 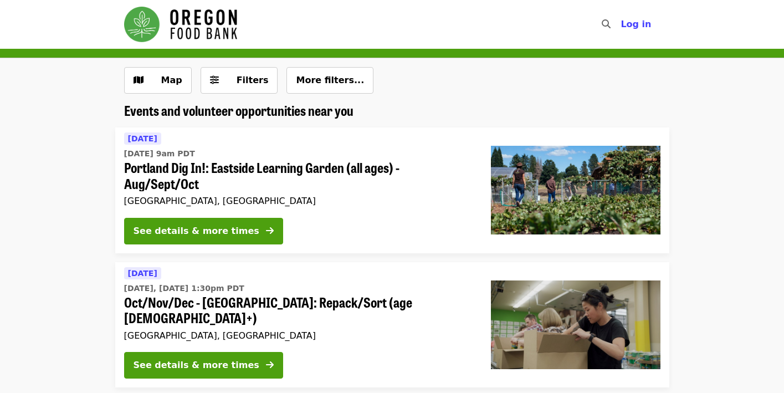 I want to click on button: More filters..., so click(x=329, y=80).